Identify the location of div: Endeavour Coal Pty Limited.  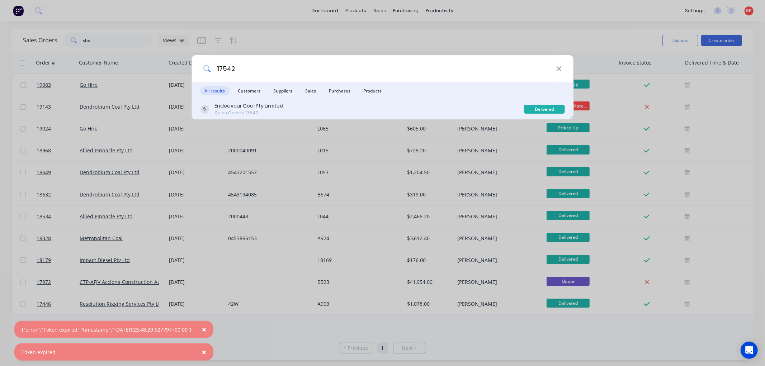
(249, 106).